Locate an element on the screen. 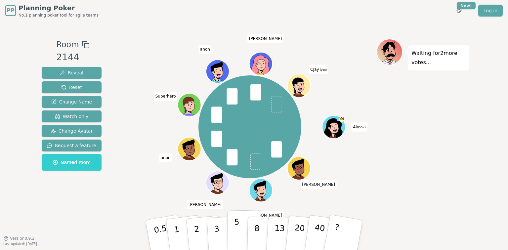 Image resolution: width=508 pixels, height=250 pixels. span: Reveal is located at coordinates (72, 73).